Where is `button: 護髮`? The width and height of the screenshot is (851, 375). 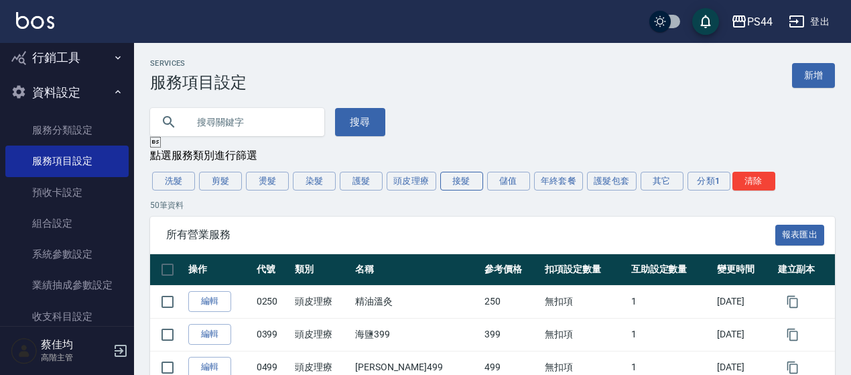 button: 護髮 is located at coordinates (361, 181).